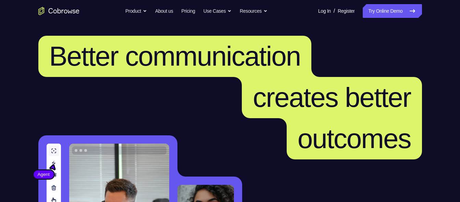 This screenshot has width=460, height=202. What do you see at coordinates (346, 11) in the screenshot?
I see `a: Register` at bounding box center [346, 11].